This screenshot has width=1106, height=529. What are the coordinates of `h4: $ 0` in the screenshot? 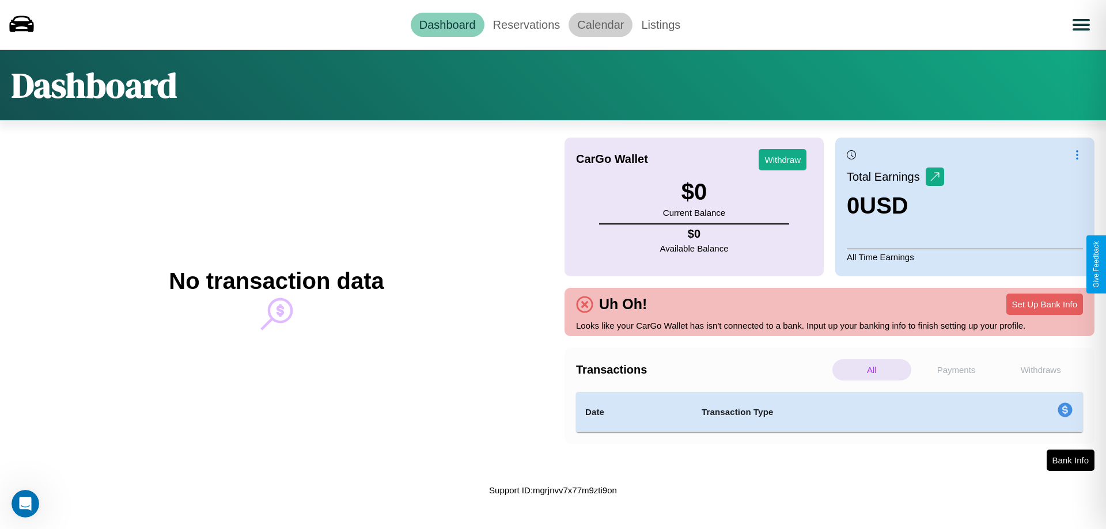 It's located at (694, 234).